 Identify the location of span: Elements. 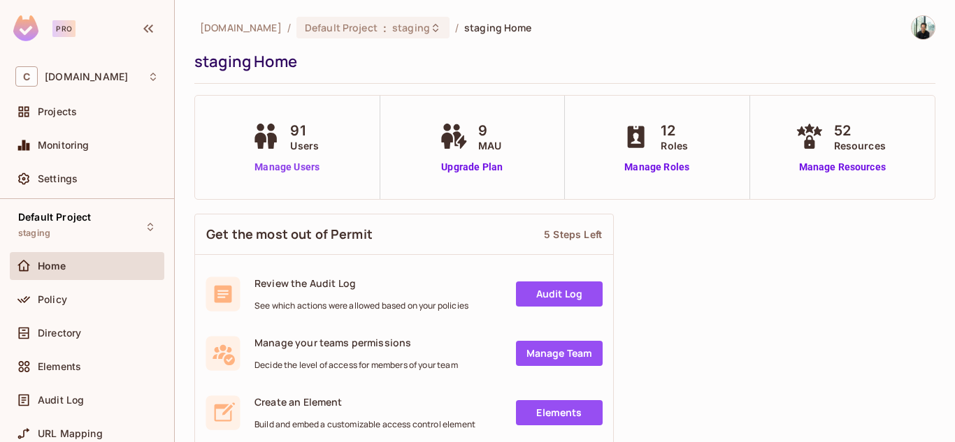
(59, 367).